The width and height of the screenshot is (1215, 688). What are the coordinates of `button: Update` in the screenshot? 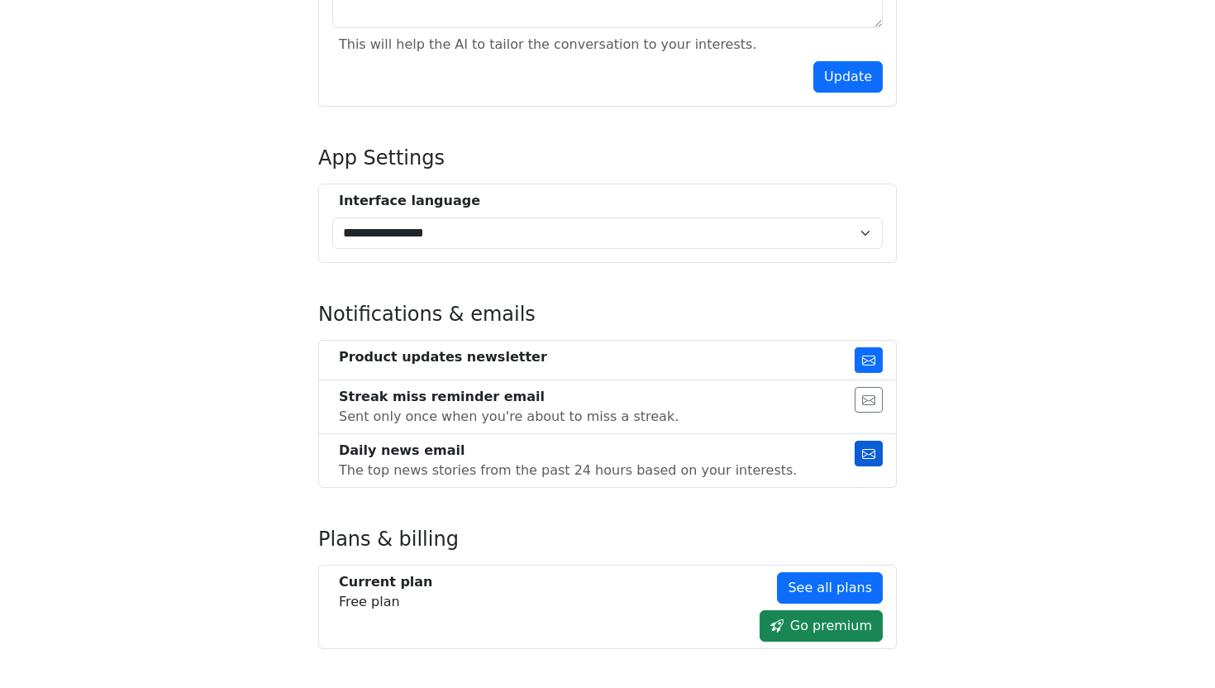 It's located at (848, 77).